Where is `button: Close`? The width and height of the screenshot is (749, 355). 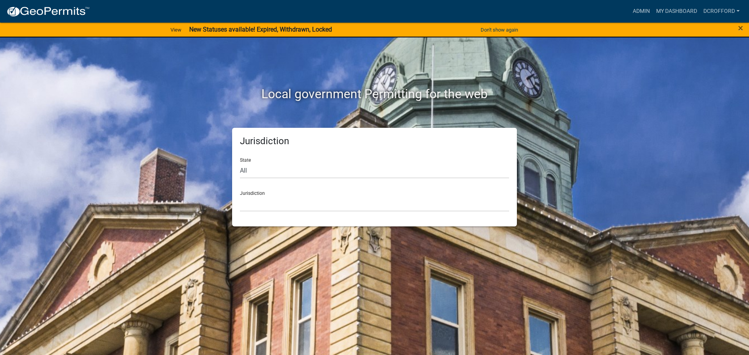
button: Close is located at coordinates (740, 28).